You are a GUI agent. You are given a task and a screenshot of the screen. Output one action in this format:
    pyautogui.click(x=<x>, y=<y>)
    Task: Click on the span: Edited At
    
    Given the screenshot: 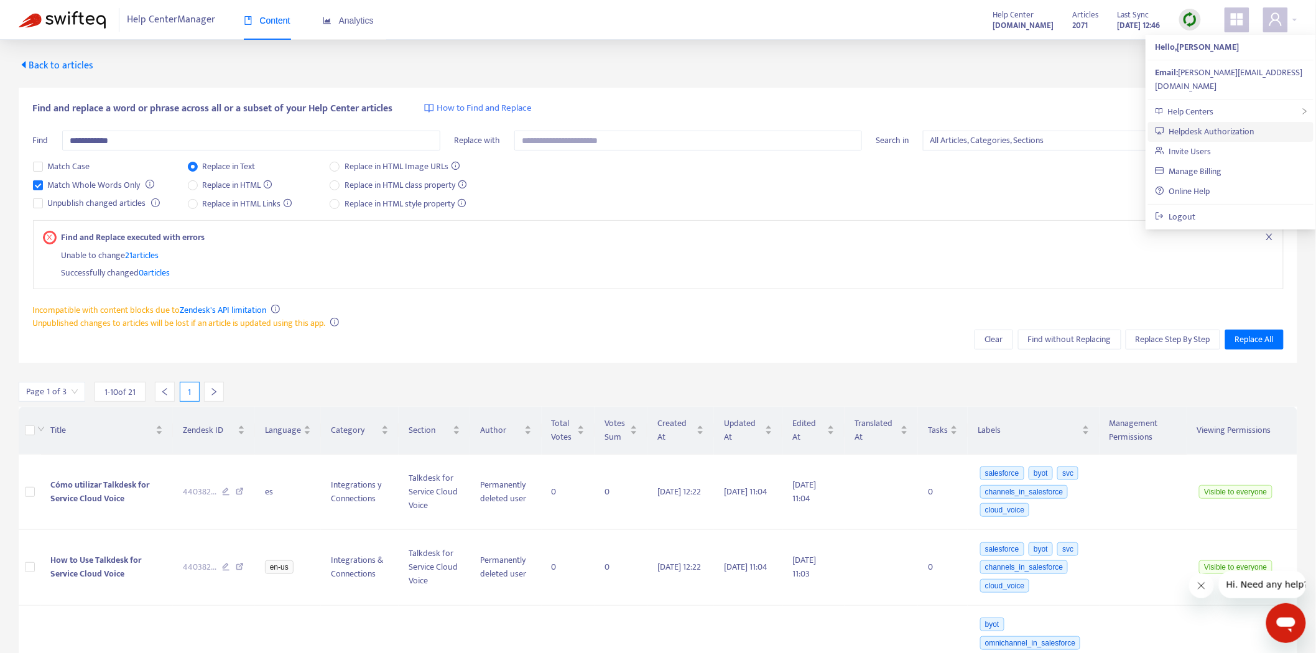 What is the action you would take?
    pyautogui.click(x=808, y=430)
    